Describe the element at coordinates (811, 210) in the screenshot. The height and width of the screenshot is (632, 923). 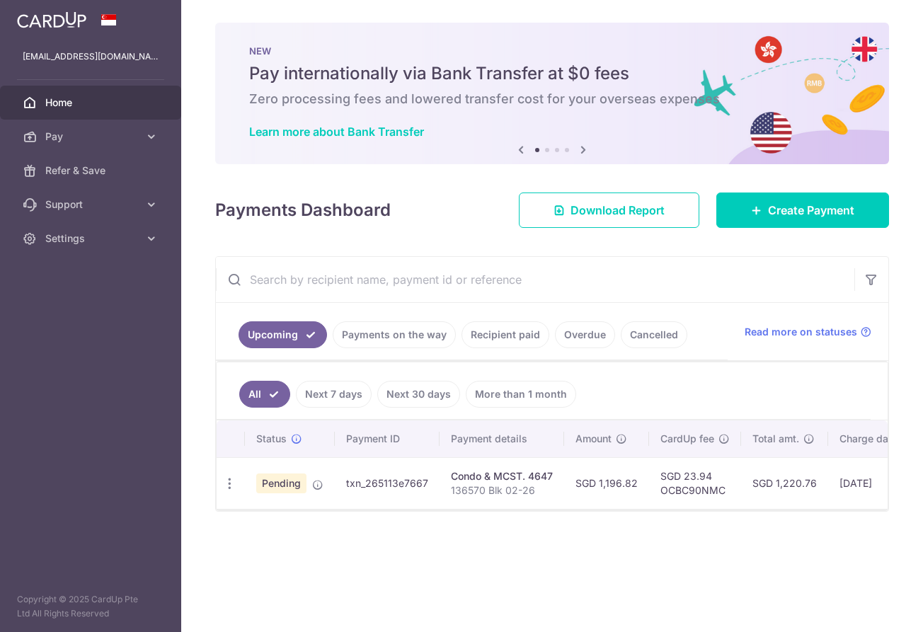
I see `span: Create Payment` at that location.